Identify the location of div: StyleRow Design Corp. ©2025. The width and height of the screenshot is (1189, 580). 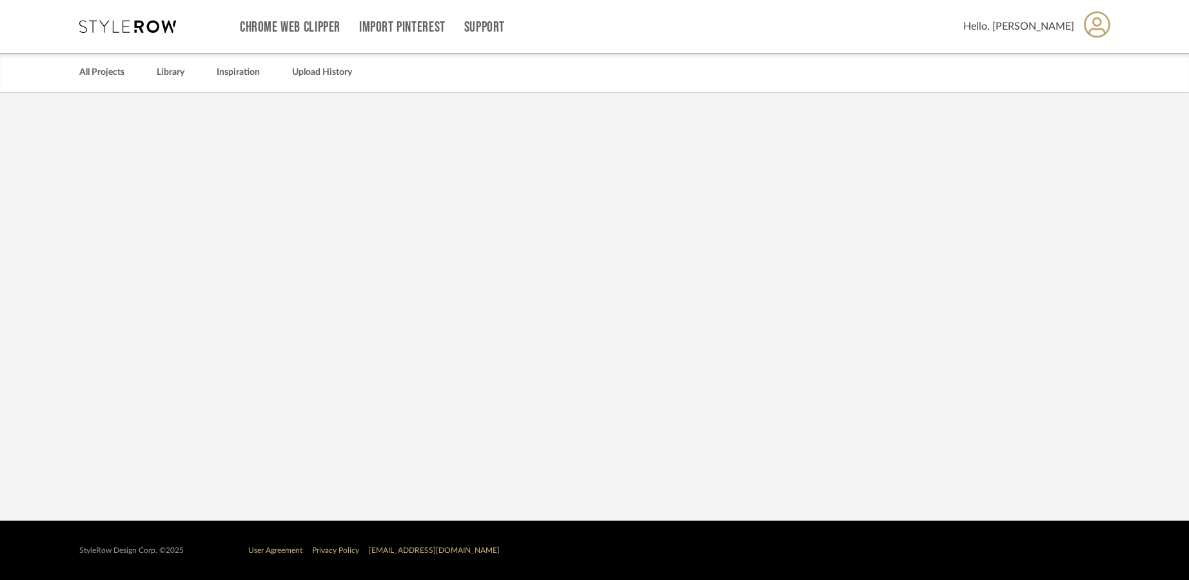
(132, 550).